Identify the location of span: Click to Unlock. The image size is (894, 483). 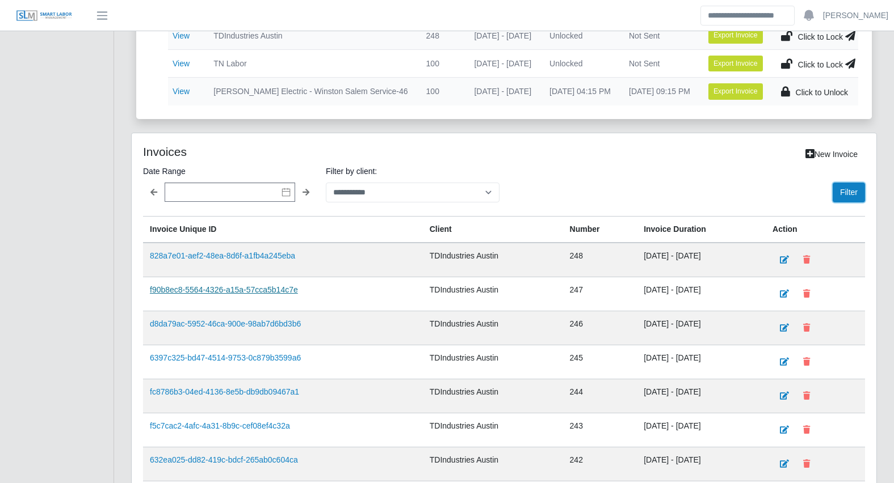
(821, 92).